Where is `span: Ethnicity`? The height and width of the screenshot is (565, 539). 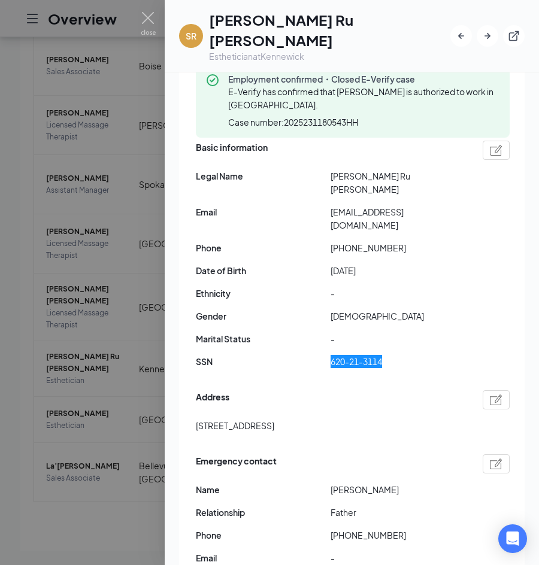
span: Ethnicity is located at coordinates (263, 293).